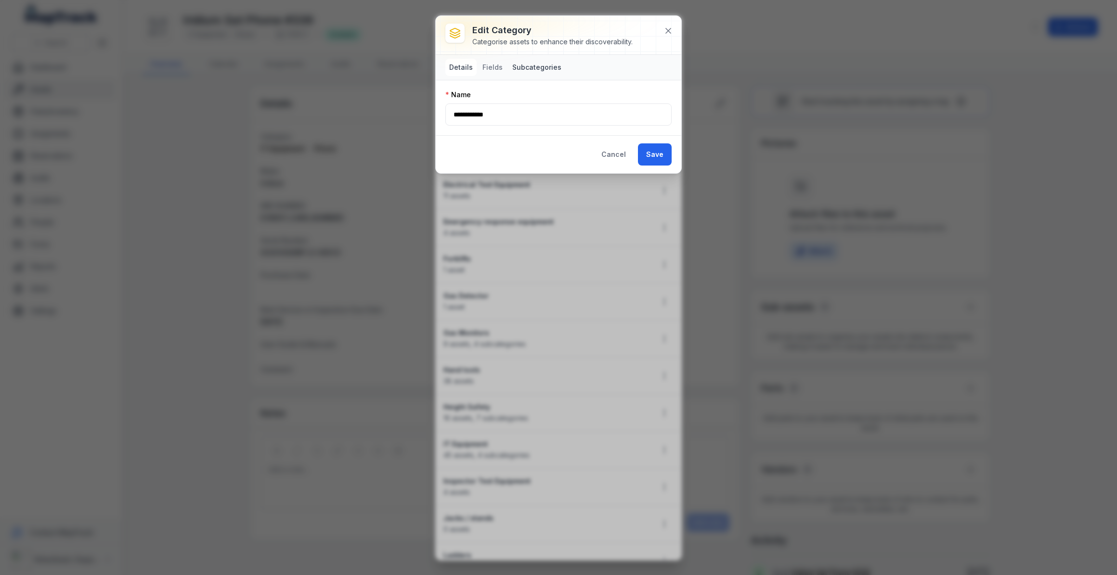 The image size is (1117, 575). What do you see at coordinates (461, 67) in the screenshot?
I see `button: Details` at bounding box center [461, 67].